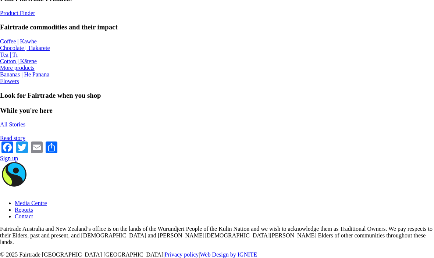 The width and height of the screenshot is (434, 258). Describe the element at coordinates (37, 148) in the screenshot. I see `a: Email` at that location.